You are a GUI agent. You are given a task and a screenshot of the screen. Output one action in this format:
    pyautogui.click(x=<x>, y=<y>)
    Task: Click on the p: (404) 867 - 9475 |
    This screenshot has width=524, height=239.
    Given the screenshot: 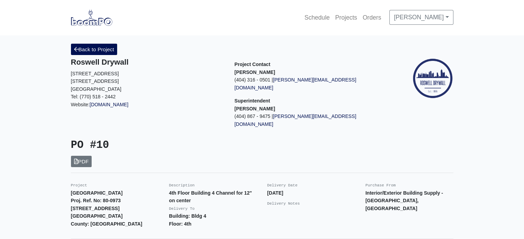 What is the action you would take?
    pyautogui.click(x=311, y=120)
    